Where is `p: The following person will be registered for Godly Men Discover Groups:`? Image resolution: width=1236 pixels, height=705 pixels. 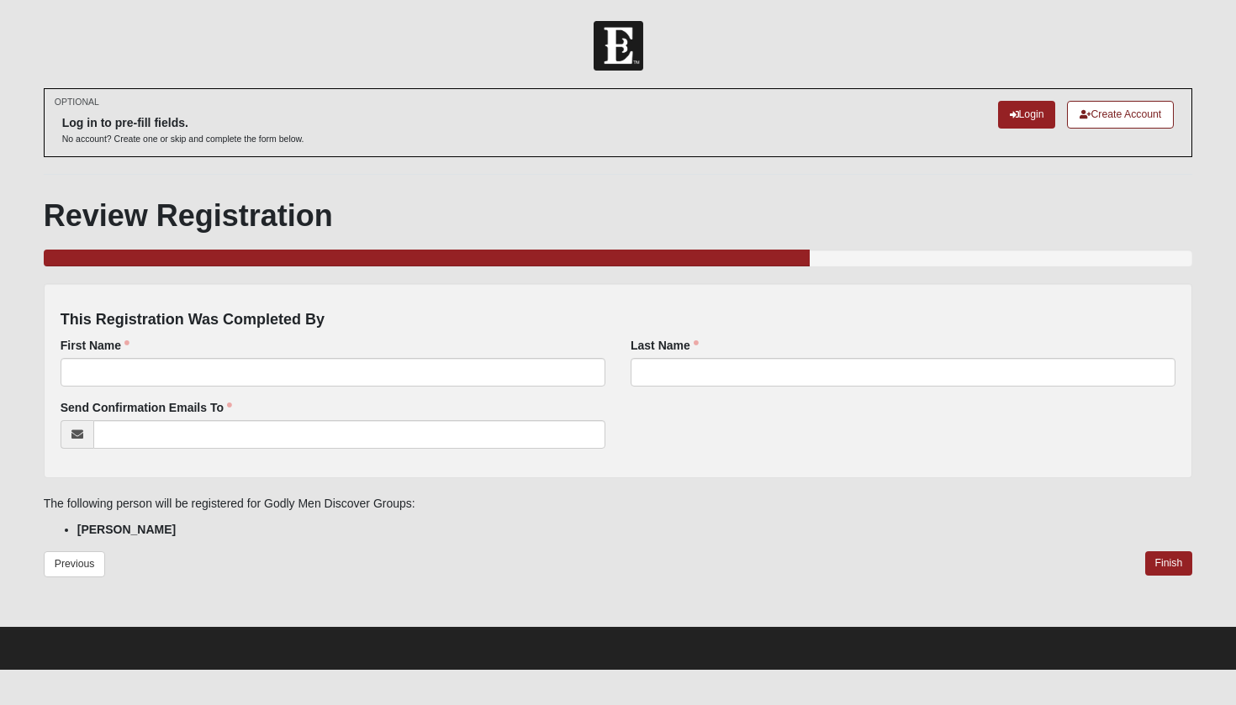
p: The following person will be registered for Godly Men Discover Groups: is located at coordinates (618, 504).